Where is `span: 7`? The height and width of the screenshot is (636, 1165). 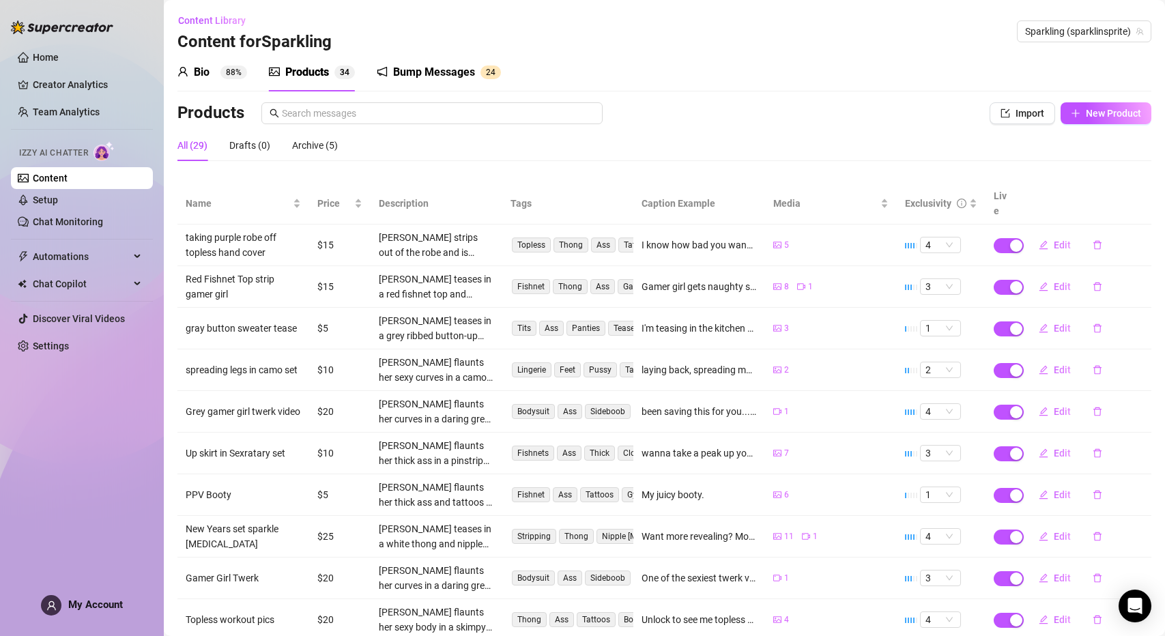
span: 7 is located at coordinates (786, 453).